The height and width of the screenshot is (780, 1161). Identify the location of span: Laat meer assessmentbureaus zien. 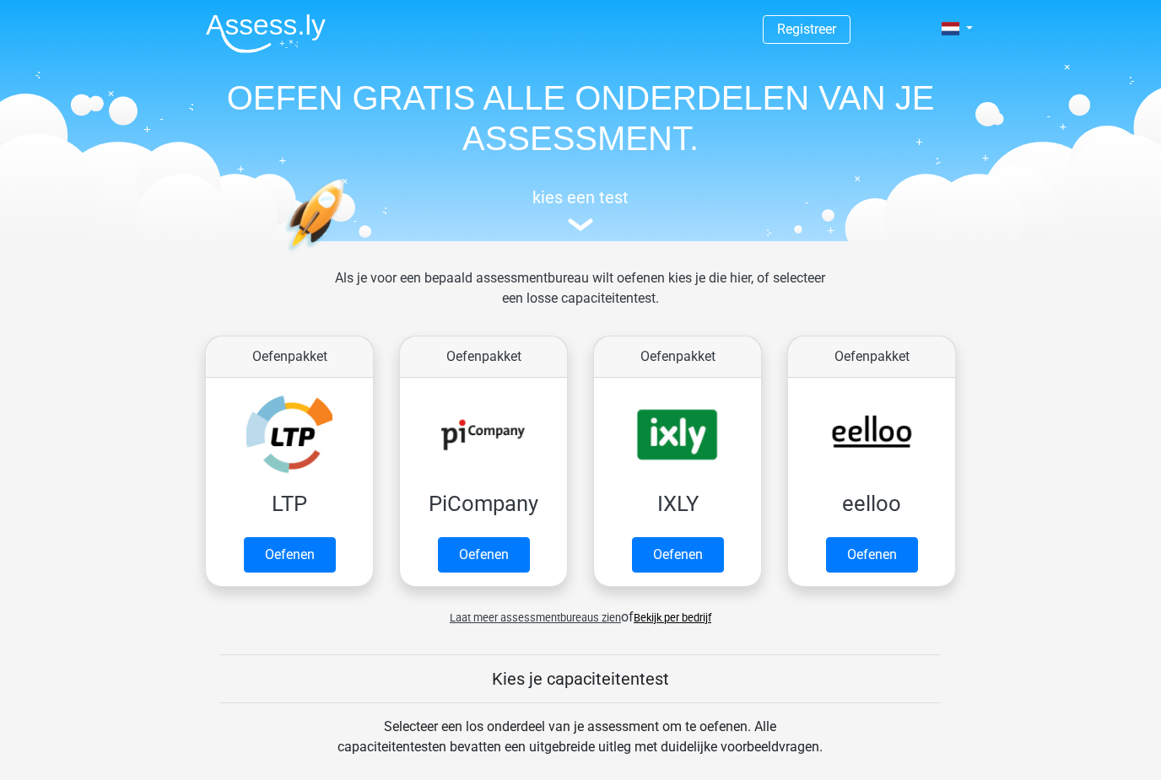
(535, 617).